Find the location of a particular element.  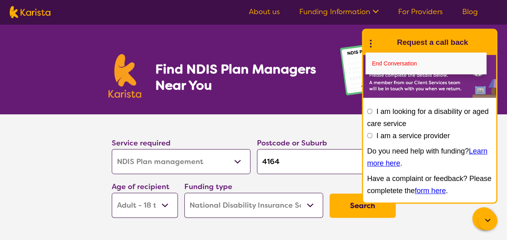

a: For Providers is located at coordinates (420, 12).